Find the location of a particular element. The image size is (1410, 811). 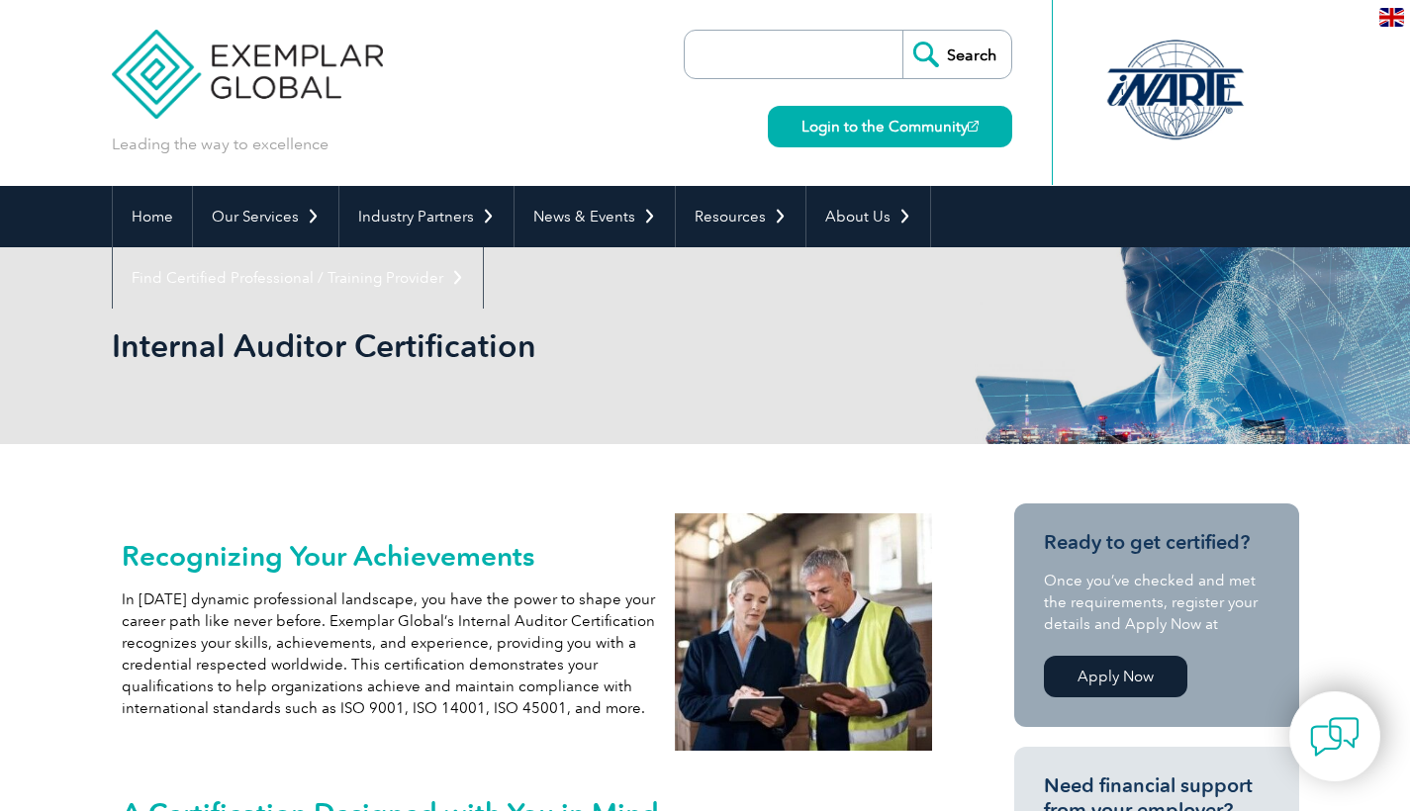

a: Login to the Community is located at coordinates (890, 127).